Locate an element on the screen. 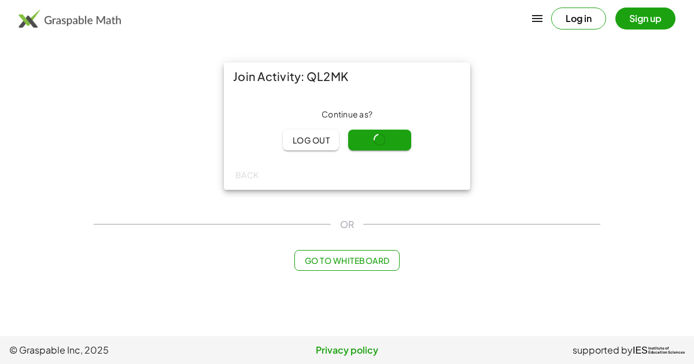  button: Sign up is located at coordinates (645, 18).